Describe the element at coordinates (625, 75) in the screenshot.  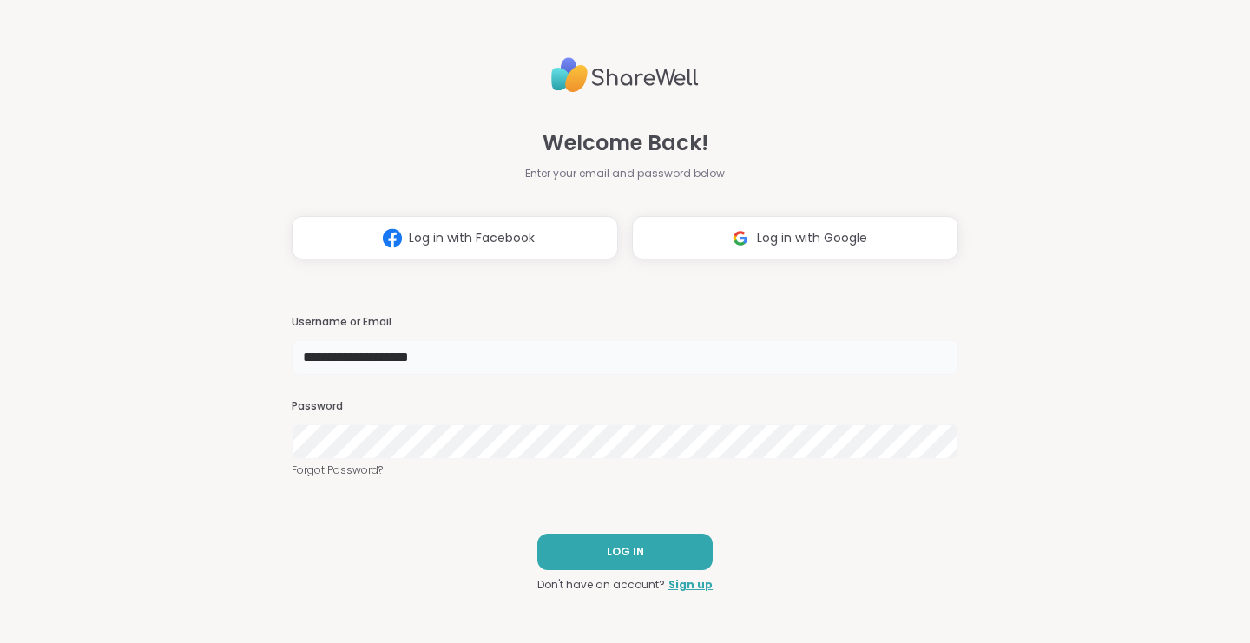
I see `img: ShareWell Logo` at that location.